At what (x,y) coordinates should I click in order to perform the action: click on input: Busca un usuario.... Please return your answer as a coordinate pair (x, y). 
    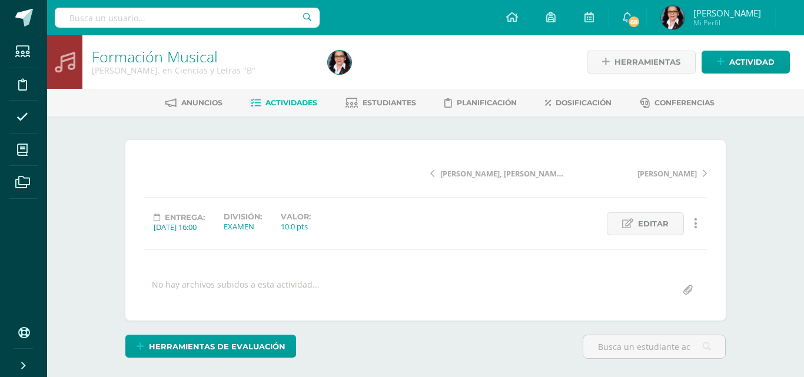
    Looking at the image, I should click on (187, 18).